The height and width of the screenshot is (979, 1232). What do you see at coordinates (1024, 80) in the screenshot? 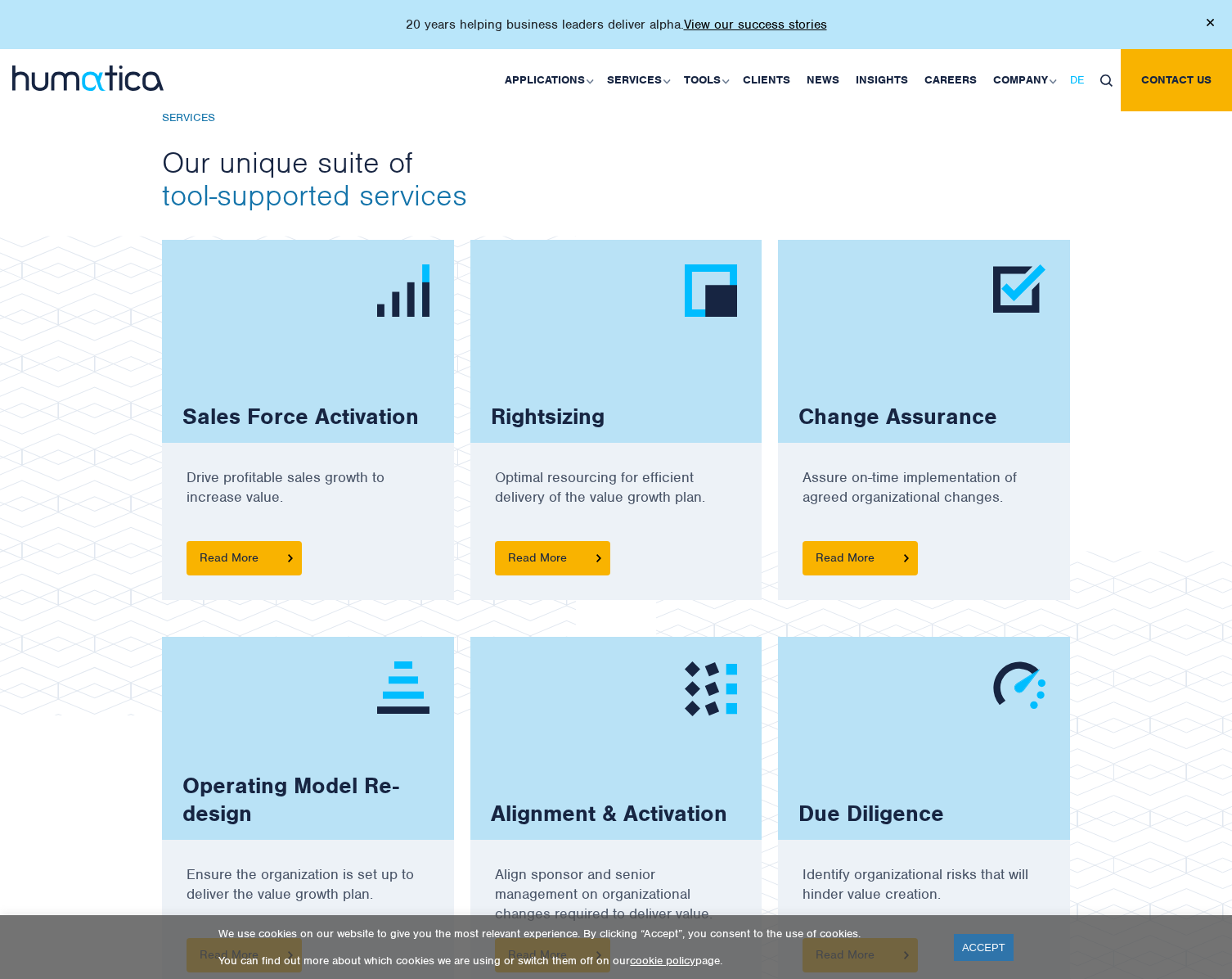
I see `a: Company` at bounding box center [1024, 80].